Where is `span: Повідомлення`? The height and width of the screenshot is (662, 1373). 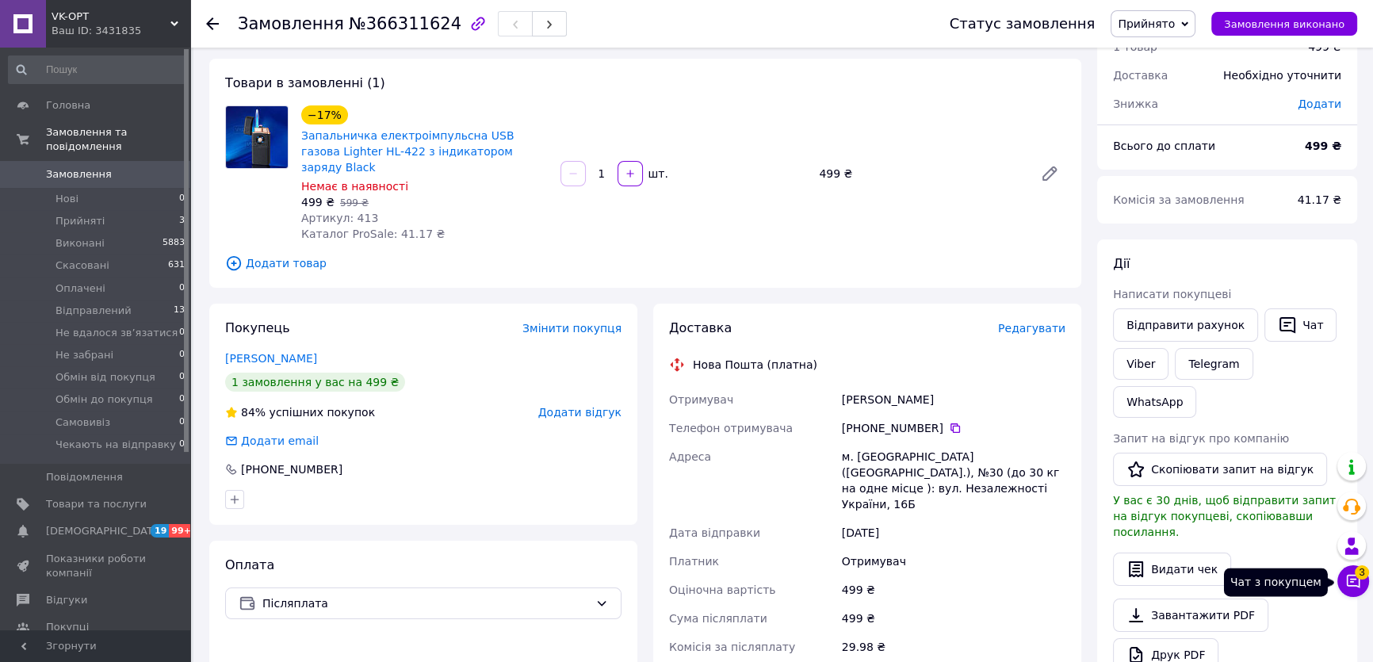 span: Повідомлення is located at coordinates (84, 477).